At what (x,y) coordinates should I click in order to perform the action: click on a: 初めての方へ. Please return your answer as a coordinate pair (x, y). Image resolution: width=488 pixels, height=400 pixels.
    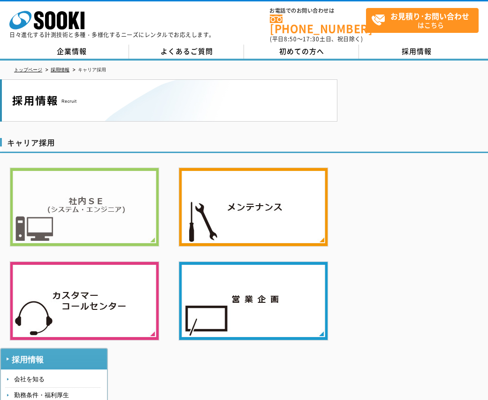
    Looking at the image, I should click on (301, 52).